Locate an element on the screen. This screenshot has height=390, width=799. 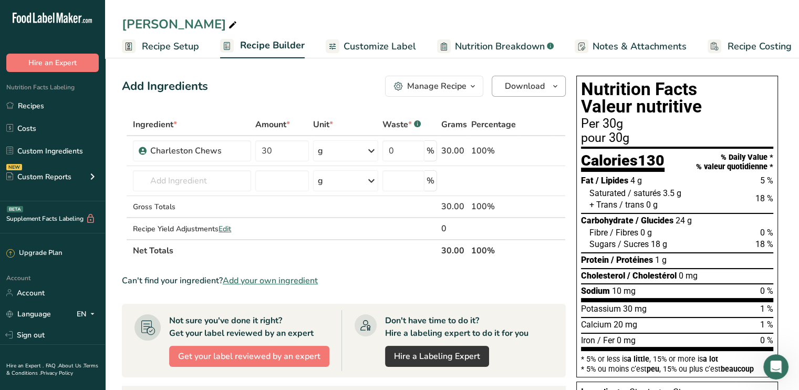
div: Gross Totals is located at coordinates (192, 206).